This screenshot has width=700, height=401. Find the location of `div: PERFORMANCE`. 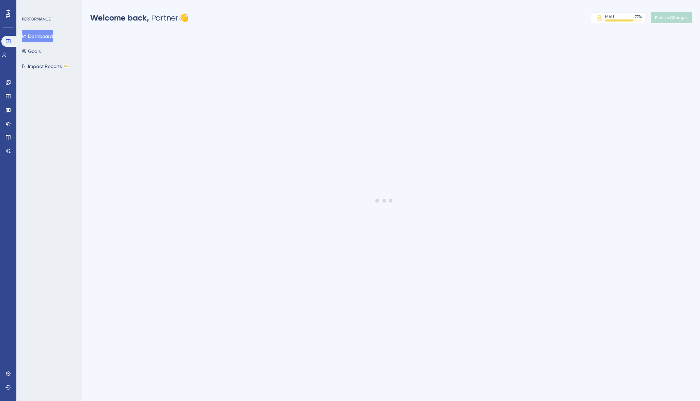

div: PERFORMANCE is located at coordinates (36, 19).